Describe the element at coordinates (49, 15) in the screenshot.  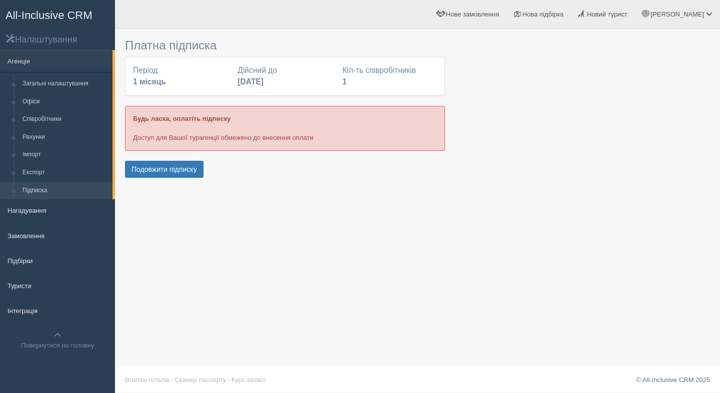
I see `span: All-Inclusive CRM` at that location.